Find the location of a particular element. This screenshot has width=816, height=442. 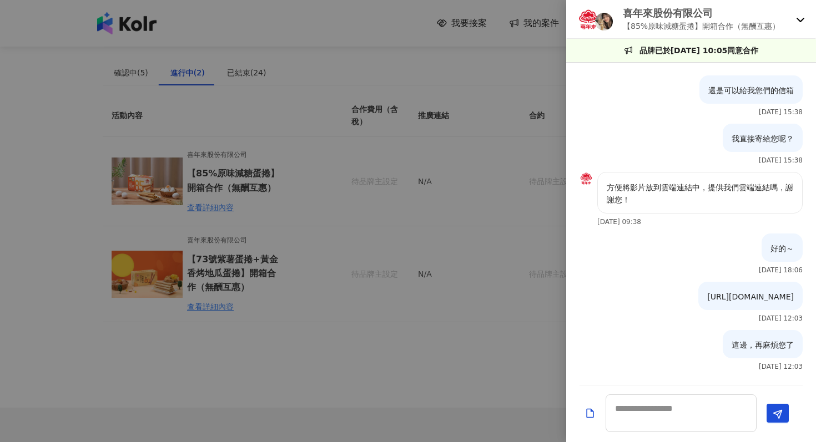

p: 我直接寄給您呢？ is located at coordinates (763, 139).